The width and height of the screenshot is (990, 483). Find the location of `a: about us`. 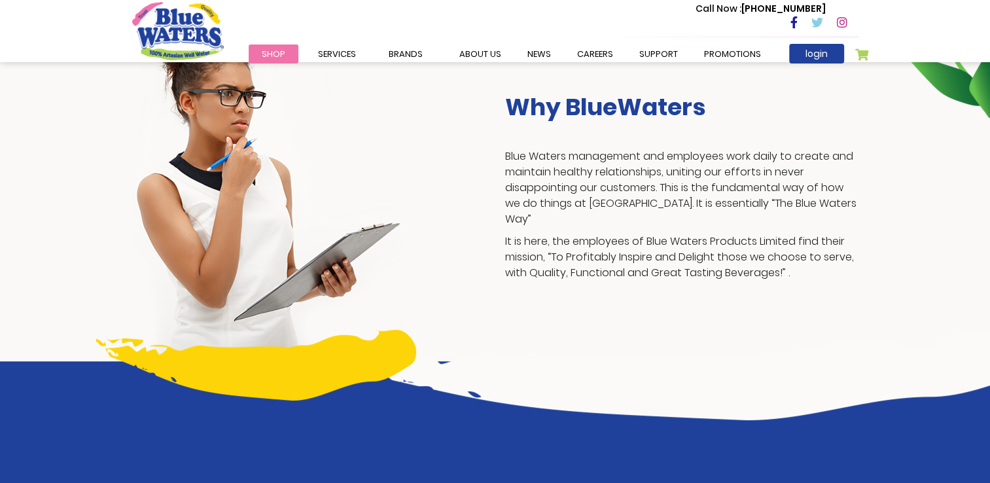

a: about us is located at coordinates (480, 54).